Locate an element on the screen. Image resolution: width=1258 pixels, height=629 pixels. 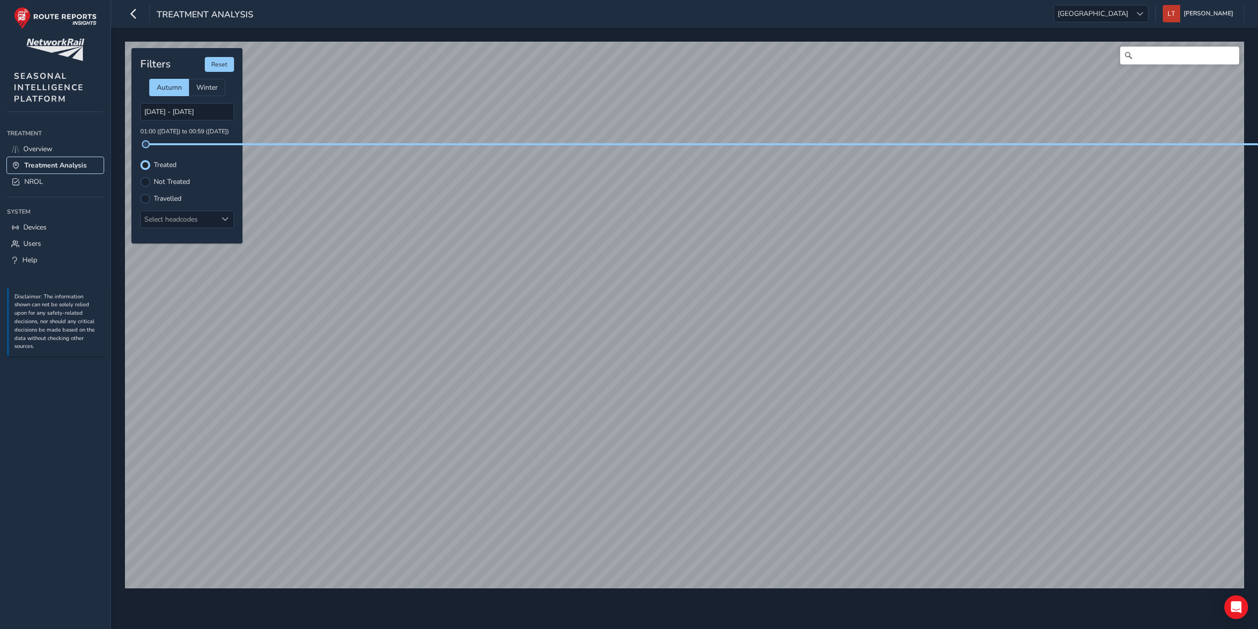
span: Users is located at coordinates (32, 244).